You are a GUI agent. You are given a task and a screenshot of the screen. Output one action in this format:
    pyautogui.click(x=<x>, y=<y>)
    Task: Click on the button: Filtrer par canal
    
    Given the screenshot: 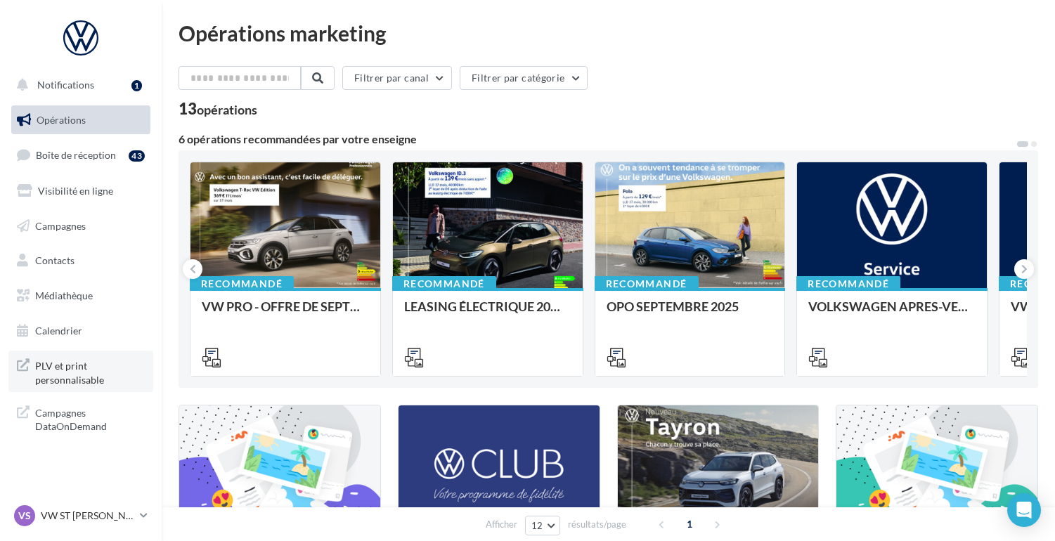 What is the action you would take?
    pyautogui.click(x=397, y=78)
    